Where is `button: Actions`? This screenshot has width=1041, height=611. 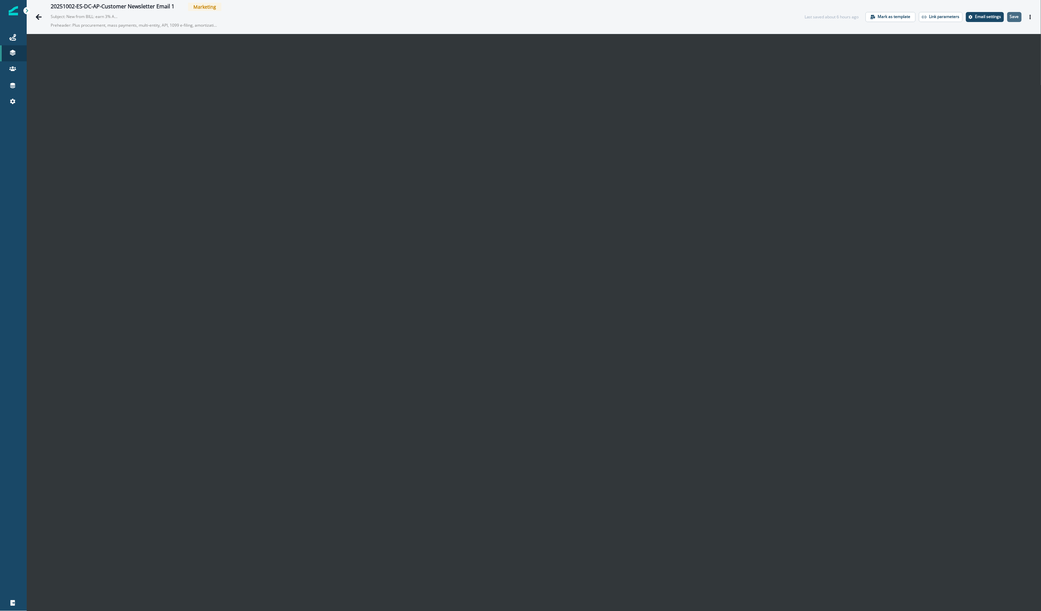
button: Actions is located at coordinates (1030, 17).